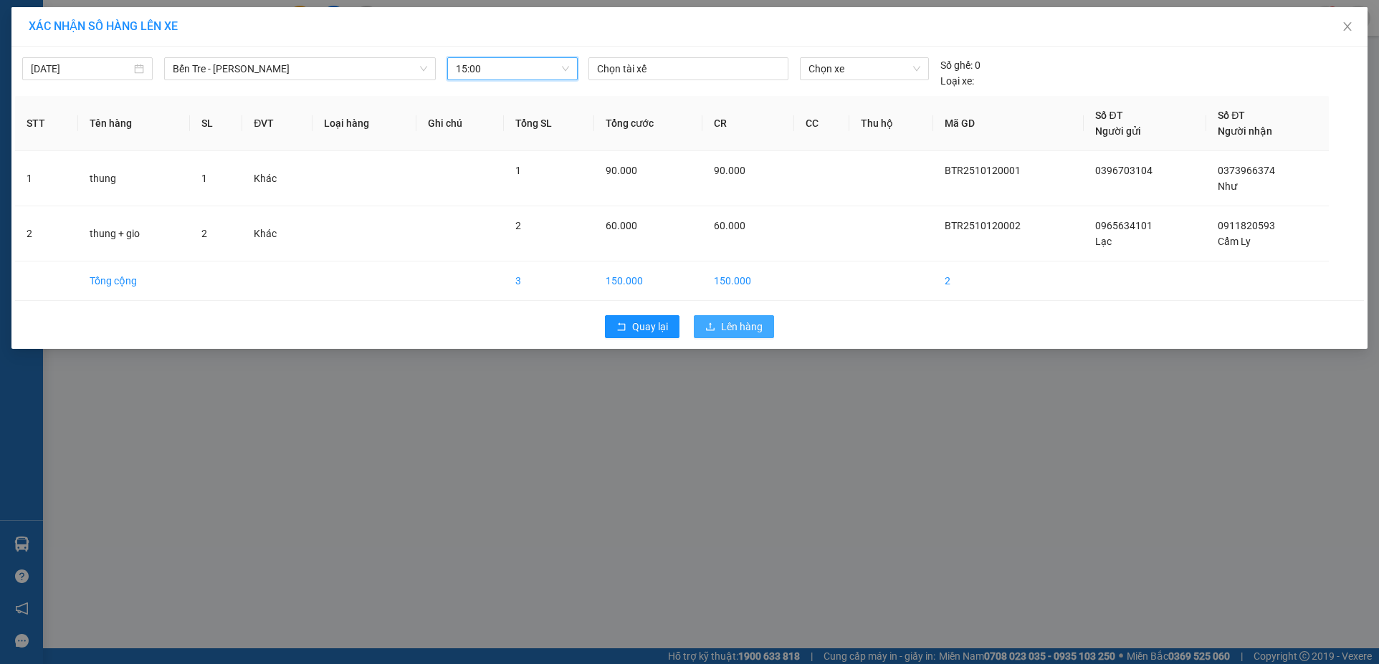  I want to click on span: Chọn xe, so click(864, 69).